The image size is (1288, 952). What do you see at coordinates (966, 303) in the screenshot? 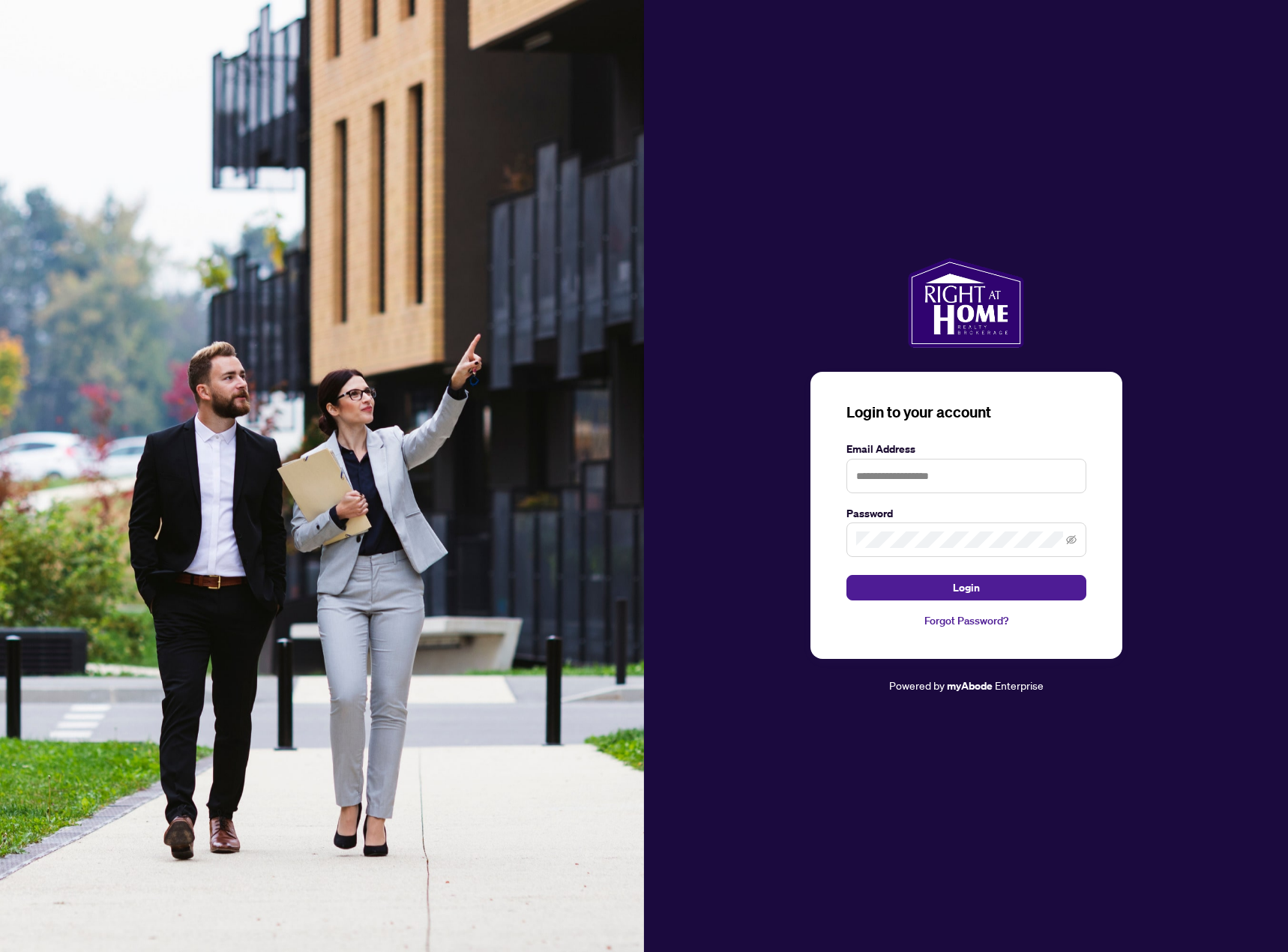
I see `img: ma-logo` at bounding box center [966, 303].